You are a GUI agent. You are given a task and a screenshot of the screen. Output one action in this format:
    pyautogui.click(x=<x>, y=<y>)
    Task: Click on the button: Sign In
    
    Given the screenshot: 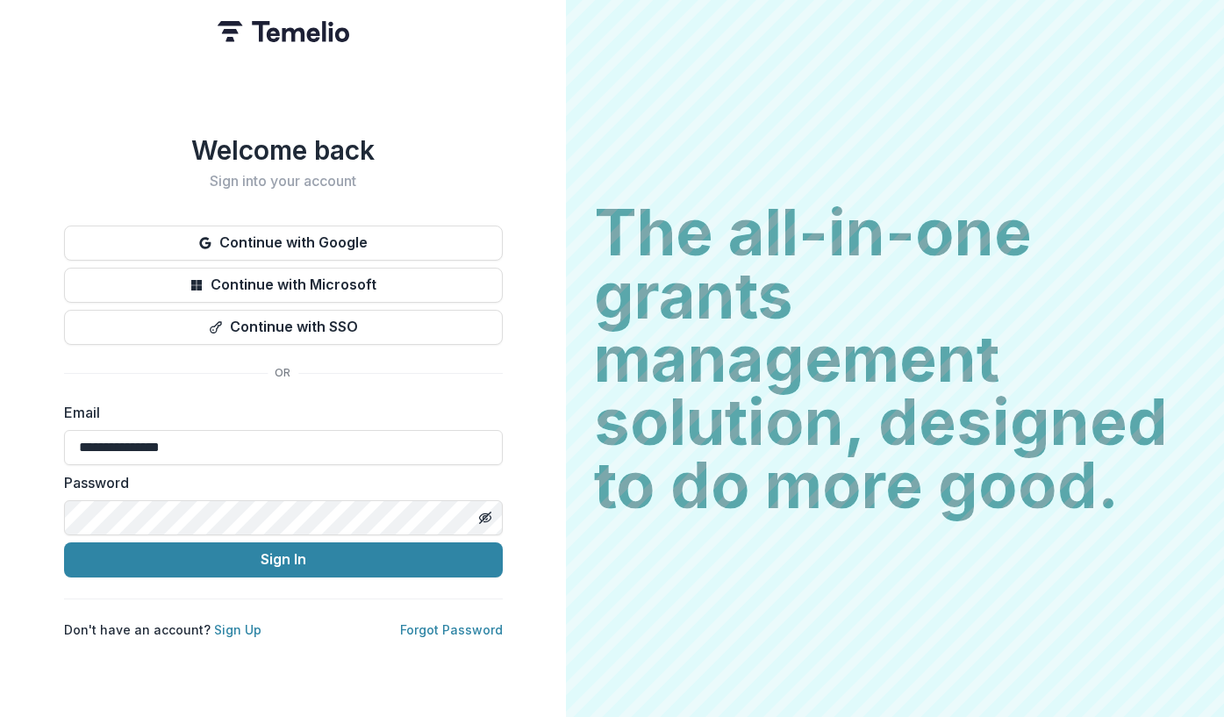 What is the action you would take?
    pyautogui.click(x=283, y=560)
    